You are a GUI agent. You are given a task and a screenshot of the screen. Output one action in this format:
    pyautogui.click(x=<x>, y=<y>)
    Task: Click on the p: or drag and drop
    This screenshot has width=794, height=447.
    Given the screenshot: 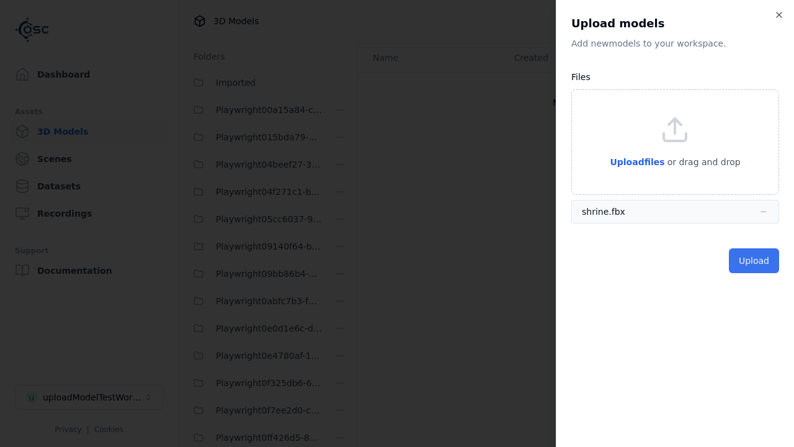 What is the action you would take?
    pyautogui.click(x=703, y=162)
    